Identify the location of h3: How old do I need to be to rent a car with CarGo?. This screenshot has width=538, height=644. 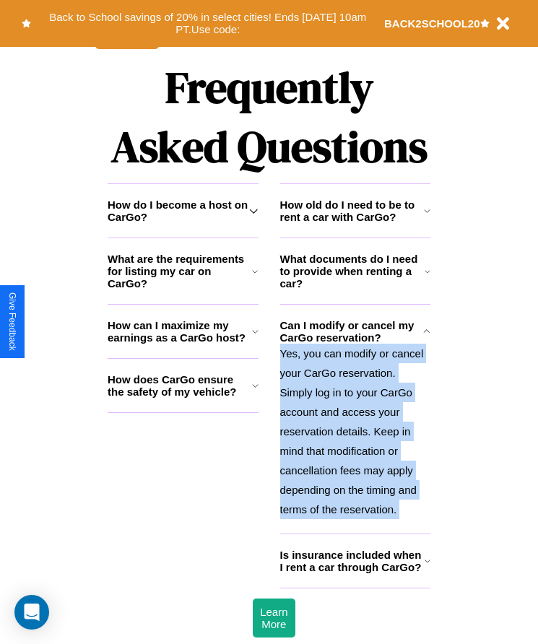
(352, 211).